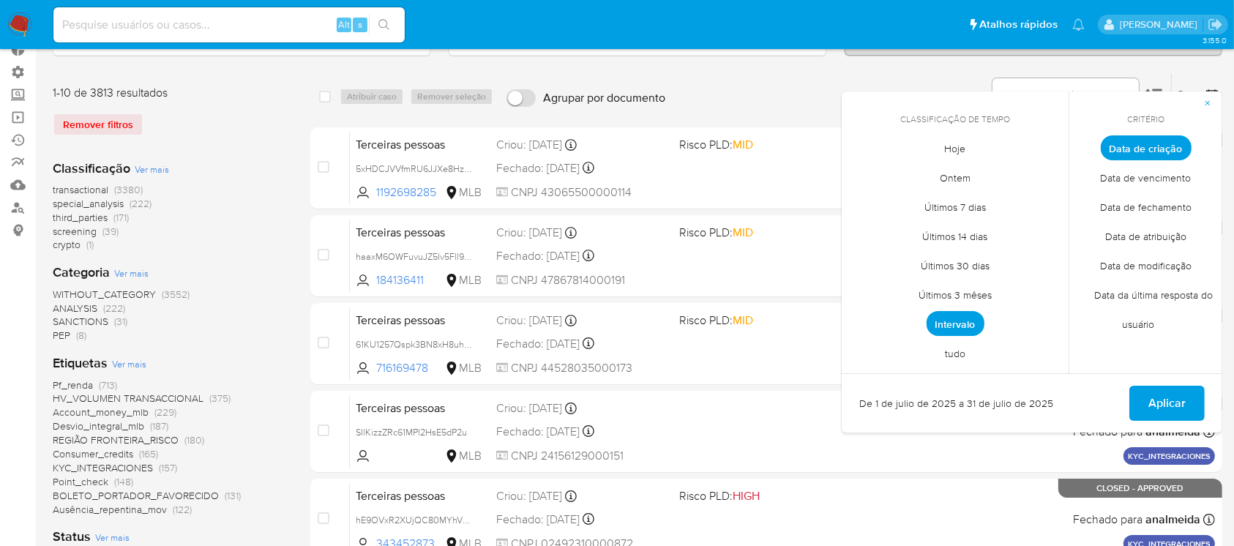 This screenshot has height=546, width=1234. What do you see at coordinates (1214, 40) in the screenshot?
I see `span: 3.155.0` at bounding box center [1214, 40].